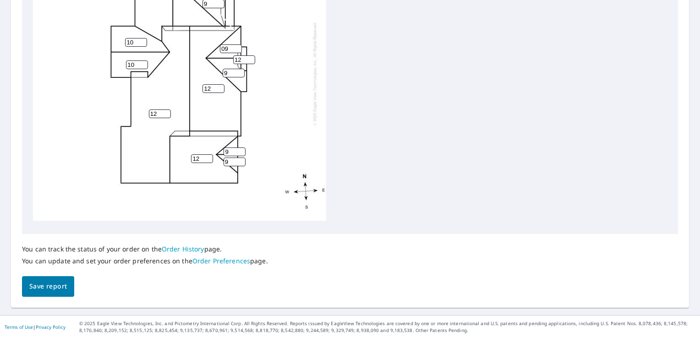 This screenshot has width=700, height=338. Describe the element at coordinates (145, 261) in the screenshot. I see `p: You can update and set your order preferences on the page.` at that location.